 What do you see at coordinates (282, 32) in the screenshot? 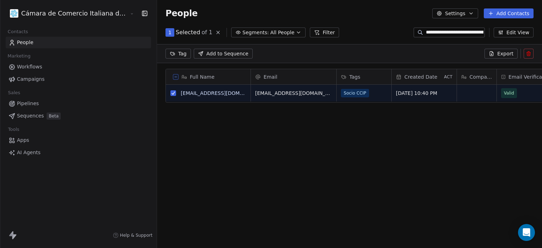
I see `span: All People` at bounding box center [282, 32].